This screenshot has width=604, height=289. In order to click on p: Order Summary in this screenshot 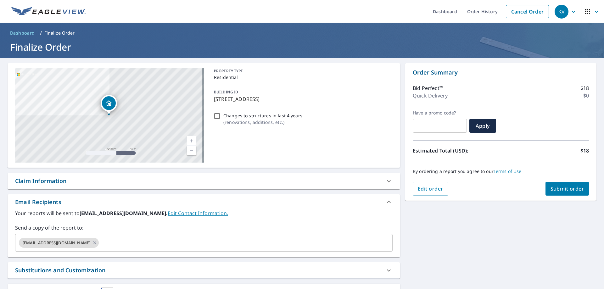, I will do `click(501, 72)`.